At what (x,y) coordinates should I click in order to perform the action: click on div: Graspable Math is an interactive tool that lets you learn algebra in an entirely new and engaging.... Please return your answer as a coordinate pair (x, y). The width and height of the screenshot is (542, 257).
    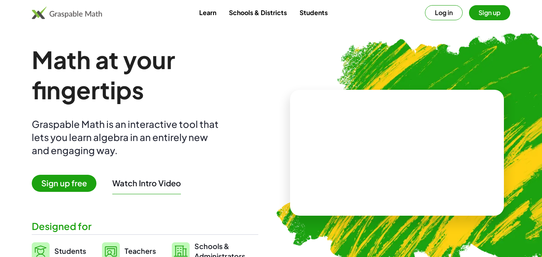
    Looking at the image, I should click on (127, 137).